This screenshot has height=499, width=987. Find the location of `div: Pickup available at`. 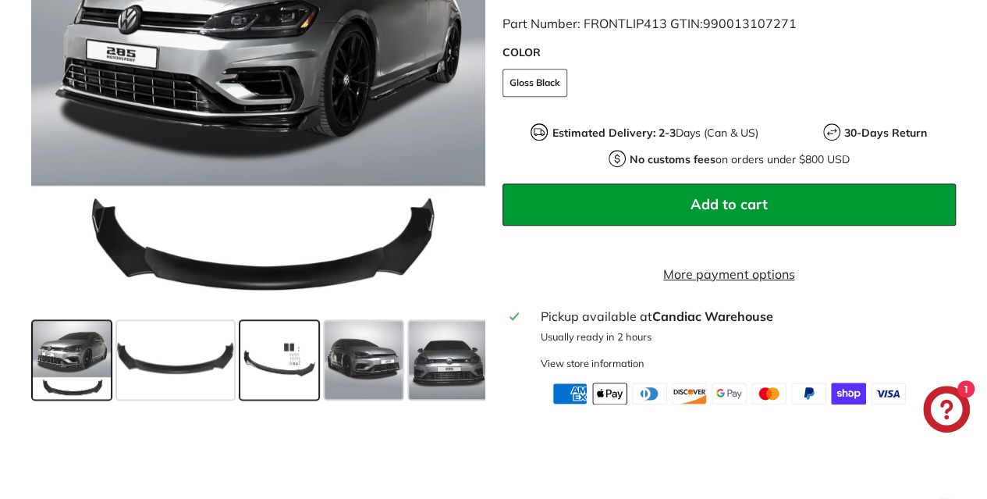

div: Pickup available at is located at coordinates (745, 316).